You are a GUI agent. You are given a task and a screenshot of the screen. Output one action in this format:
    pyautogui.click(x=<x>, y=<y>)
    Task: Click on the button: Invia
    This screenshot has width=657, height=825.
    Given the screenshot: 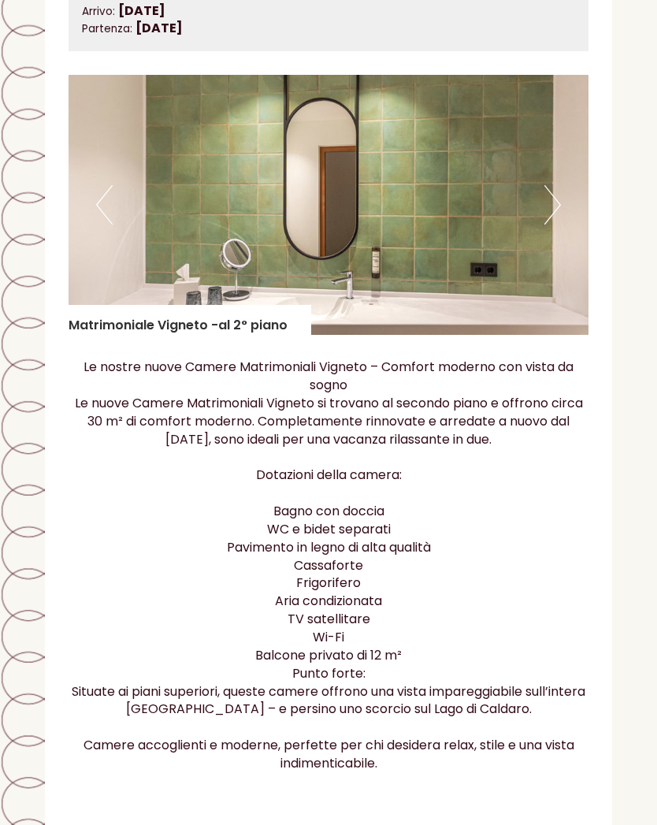 What is the action you would take?
    pyautogui.click(x=479, y=426)
    